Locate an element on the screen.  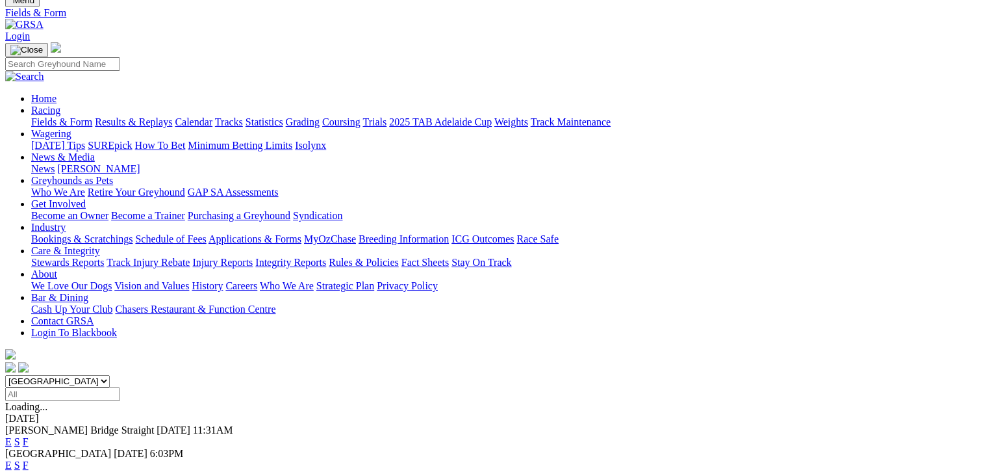
div: Fields & Form is located at coordinates (494, 13).